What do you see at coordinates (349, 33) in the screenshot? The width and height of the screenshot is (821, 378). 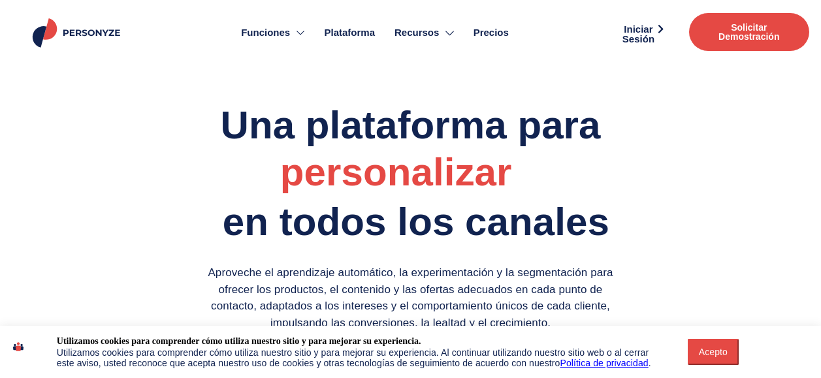 I see `a: Plataforma` at bounding box center [349, 33].